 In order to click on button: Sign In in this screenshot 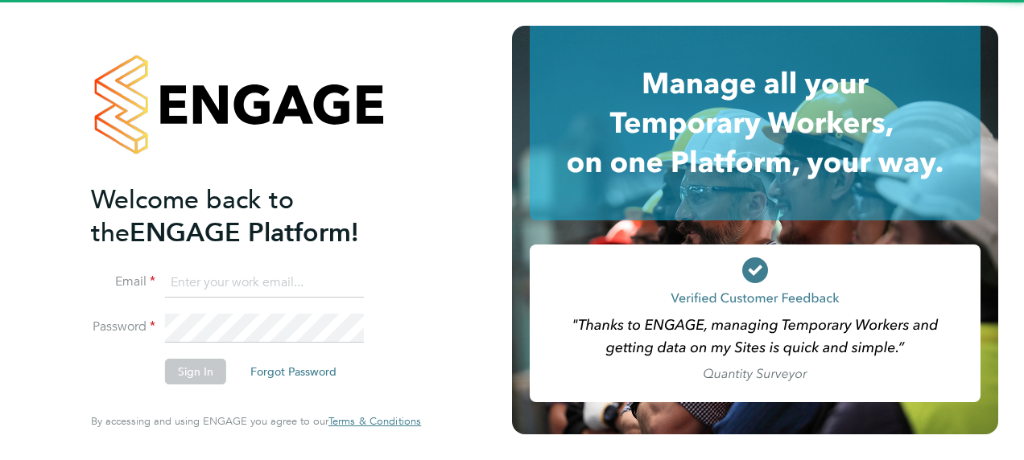, I will do `click(196, 372)`.